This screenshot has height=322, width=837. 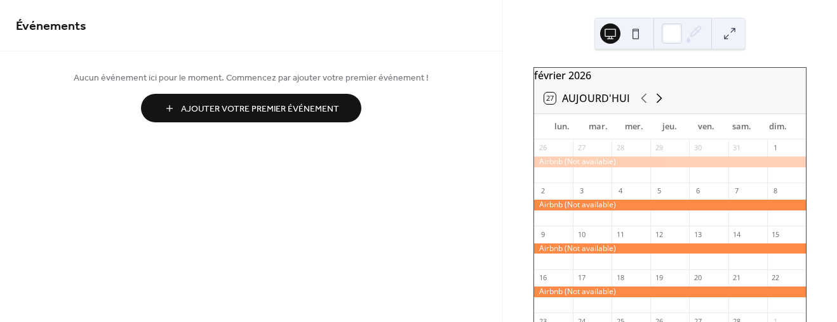 What do you see at coordinates (581, 191) in the screenshot?
I see `div: 3` at bounding box center [581, 191].